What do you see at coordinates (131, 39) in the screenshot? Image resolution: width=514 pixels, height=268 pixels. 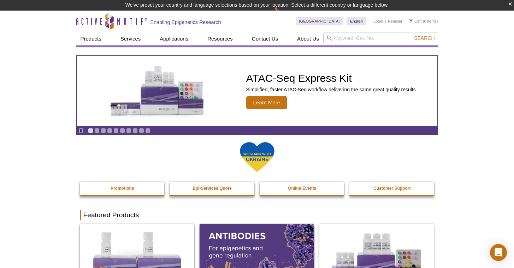 I see `a: Services` at bounding box center [131, 39].